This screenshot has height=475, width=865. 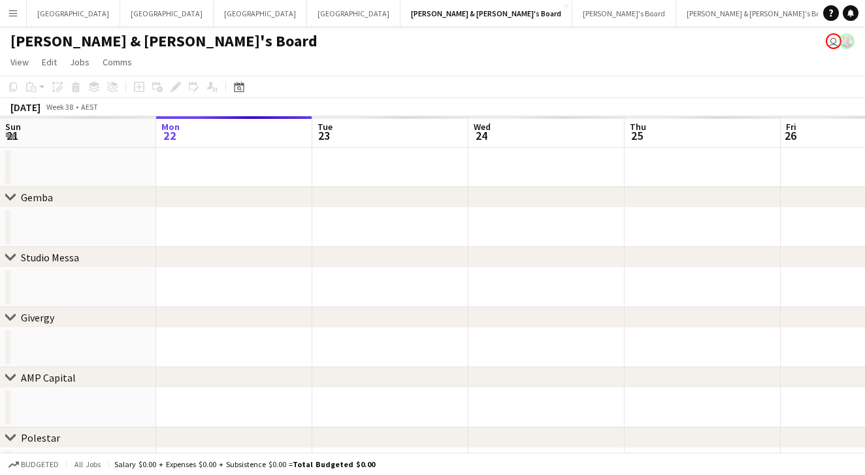 I want to click on app-user-avatar: Jenny Tu, so click(x=834, y=41).